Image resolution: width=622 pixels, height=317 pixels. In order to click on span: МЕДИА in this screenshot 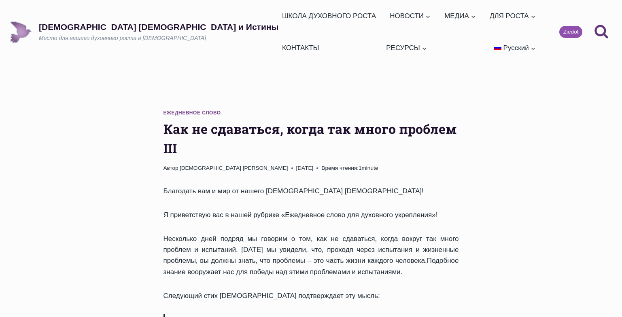, I will do `click(460, 16)`.